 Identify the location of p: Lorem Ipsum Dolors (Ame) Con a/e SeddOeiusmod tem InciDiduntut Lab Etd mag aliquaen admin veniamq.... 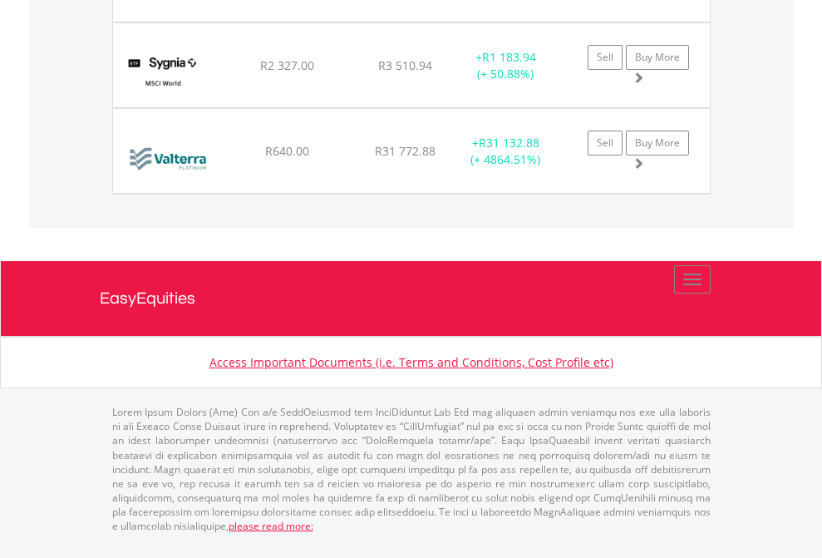
(412, 469).